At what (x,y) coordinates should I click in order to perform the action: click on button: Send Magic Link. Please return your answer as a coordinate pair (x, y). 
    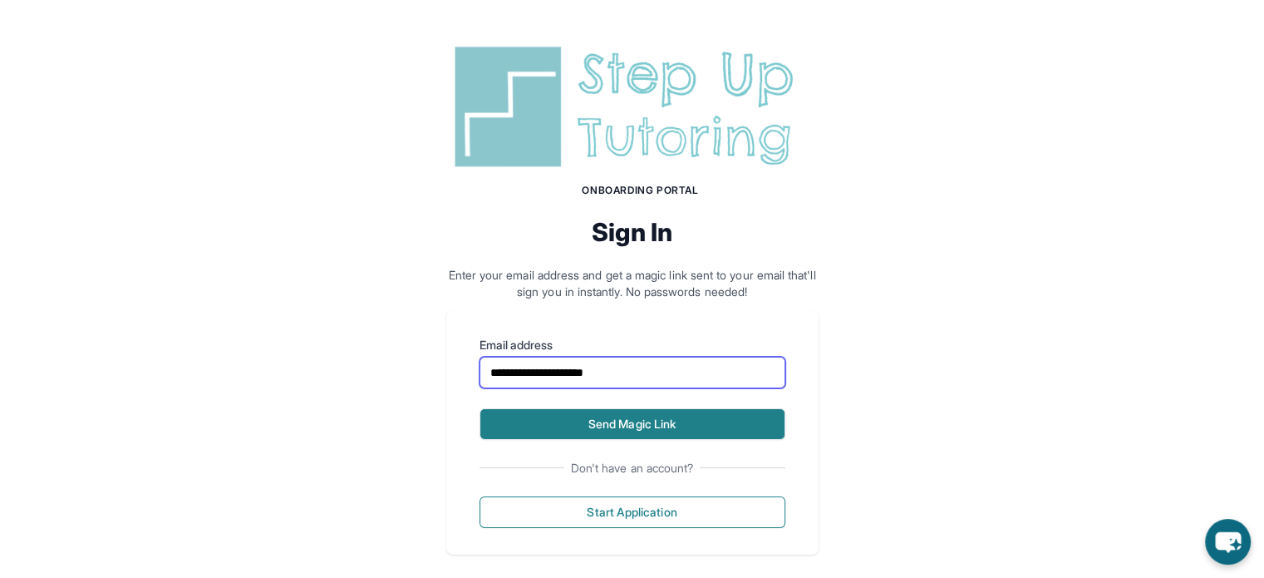
    Looking at the image, I should click on (632, 424).